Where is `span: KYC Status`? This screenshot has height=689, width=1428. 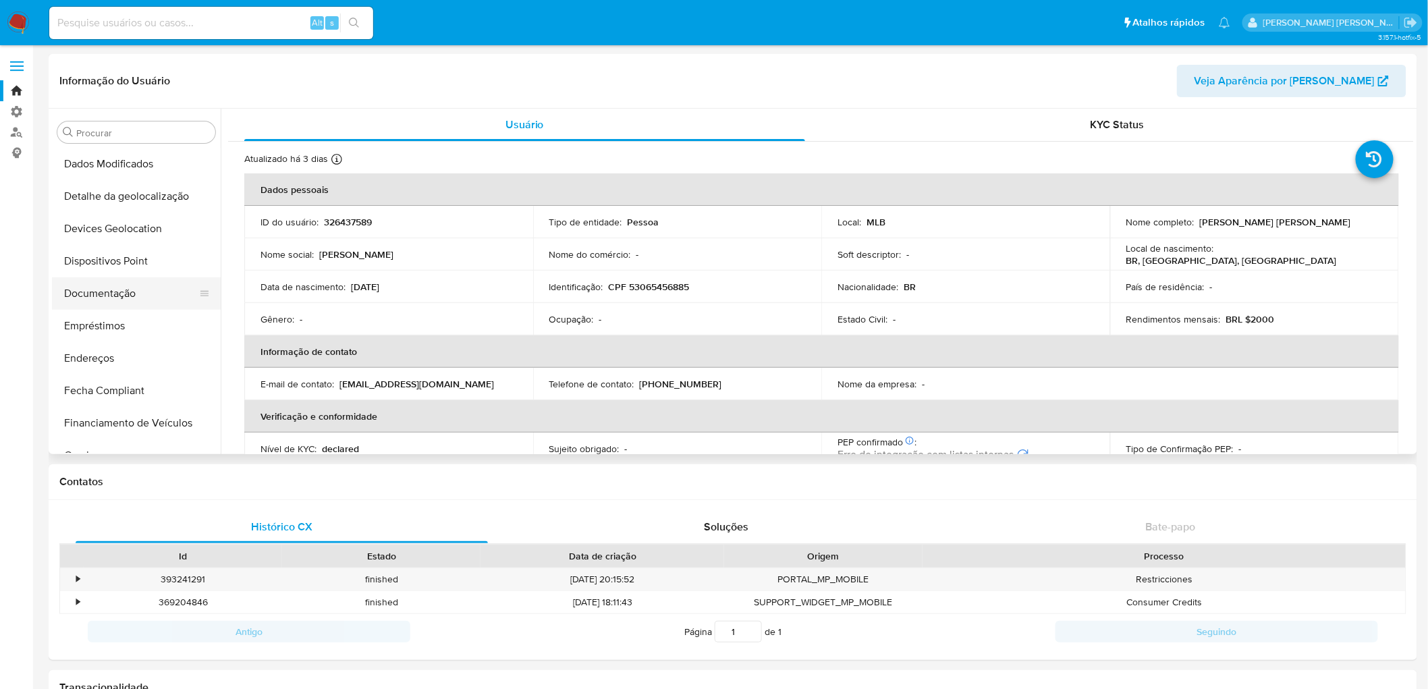
span: KYC Status is located at coordinates (1118, 124).